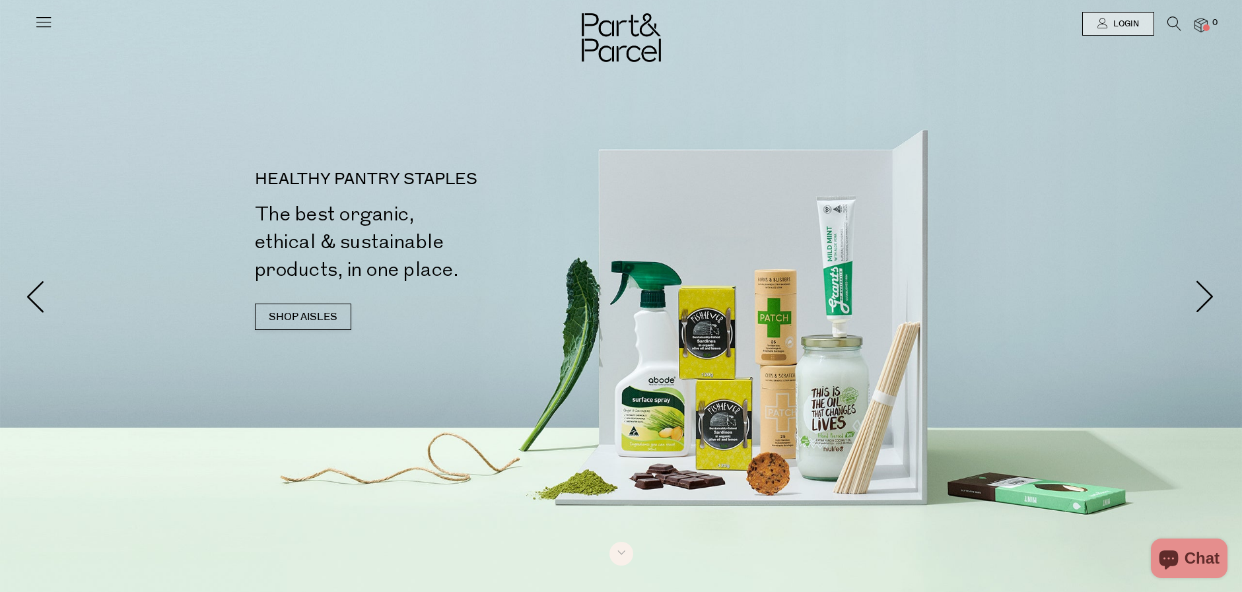 This screenshot has width=1242, height=592. What do you see at coordinates (440, 180) in the screenshot?
I see `p: HEALTHY PANTRY STAPLES` at bounding box center [440, 180].